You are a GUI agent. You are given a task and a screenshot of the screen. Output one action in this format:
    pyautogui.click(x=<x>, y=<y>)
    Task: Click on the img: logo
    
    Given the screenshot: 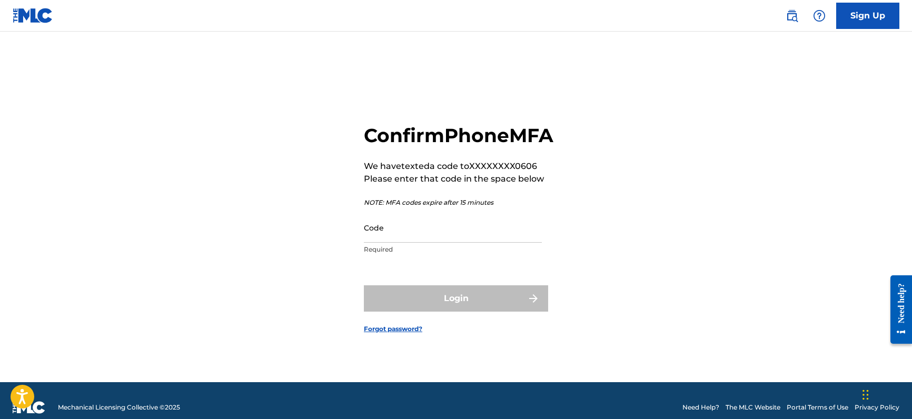 What is the action you would take?
    pyautogui.click(x=29, y=407)
    